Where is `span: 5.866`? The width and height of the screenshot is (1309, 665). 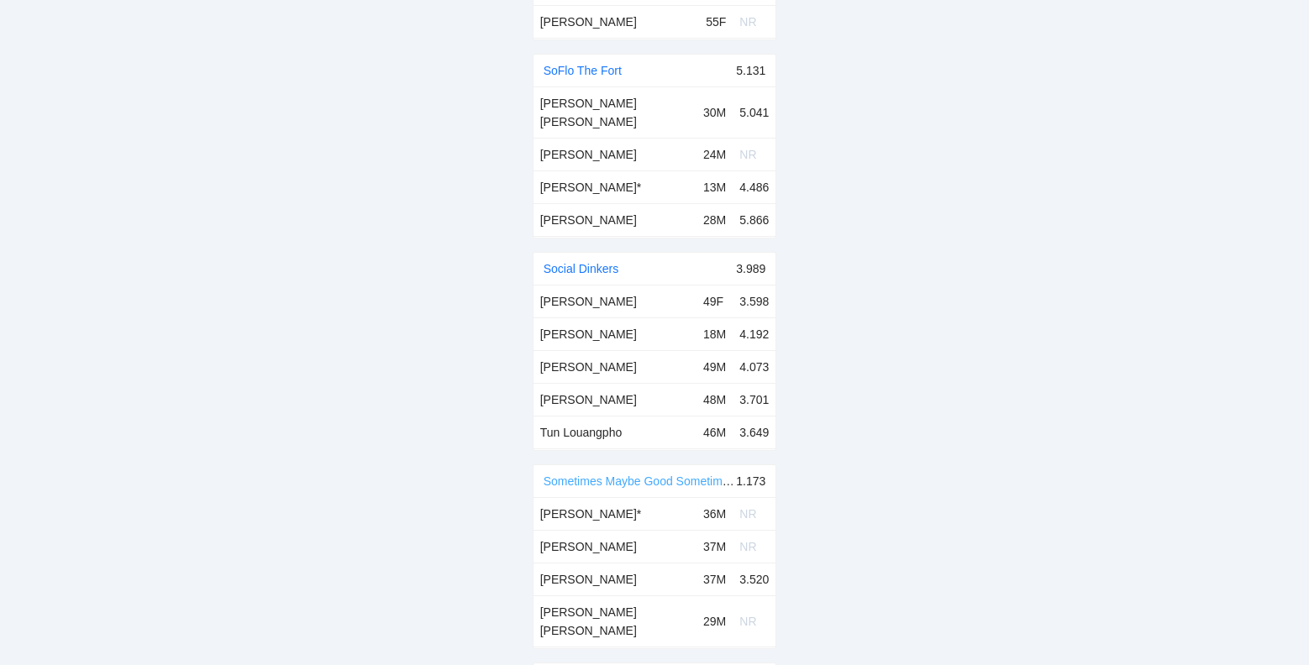 span: 5.866 is located at coordinates (754, 220).